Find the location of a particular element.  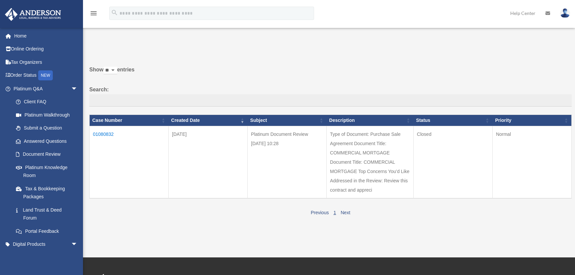

td: Closed is located at coordinates (453, 162).